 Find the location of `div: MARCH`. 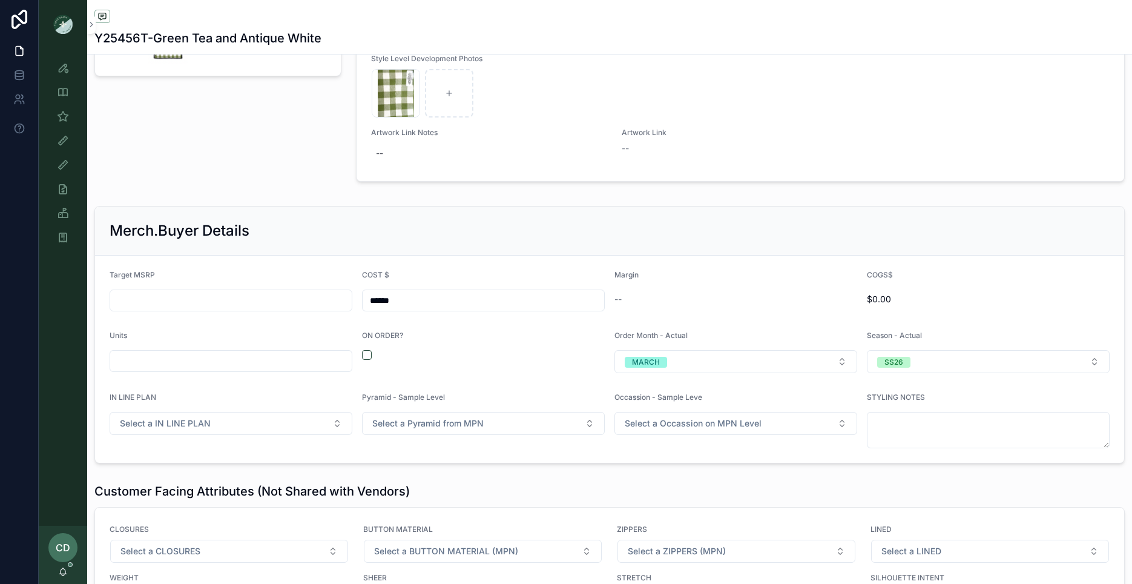

div: MARCH is located at coordinates (646, 362).